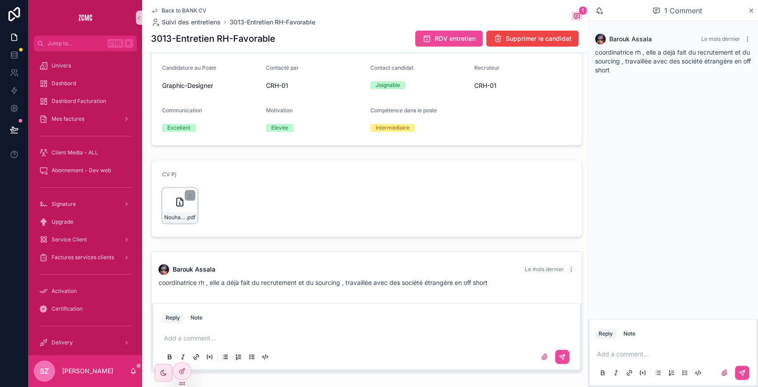 This screenshot has width=758, height=387. Describe the element at coordinates (85, 44) in the screenshot. I see `button: Jump to...CtrlK` at that location.